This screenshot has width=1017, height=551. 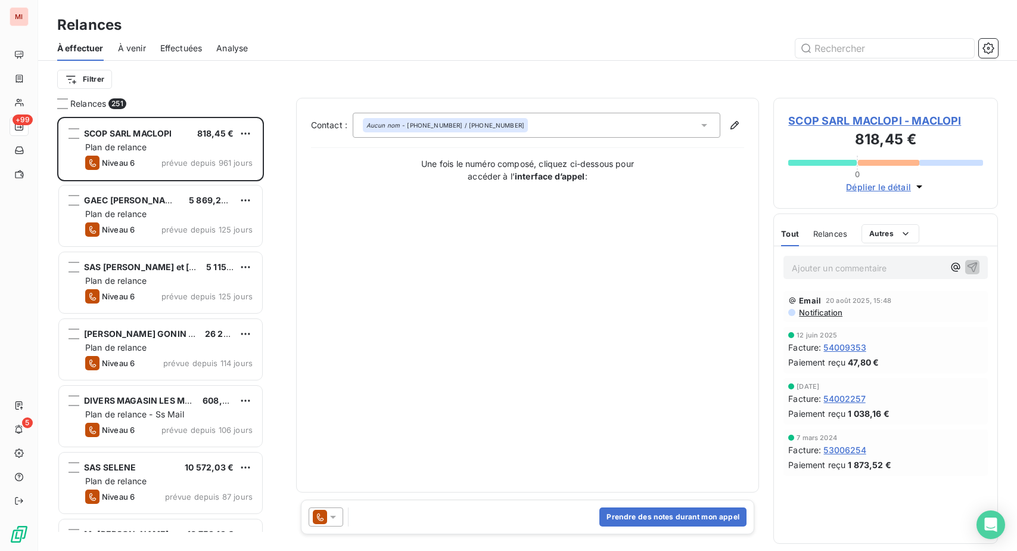 What do you see at coordinates (817, 335) in the screenshot?
I see `span: 12 juin 2025` at bounding box center [817, 335].